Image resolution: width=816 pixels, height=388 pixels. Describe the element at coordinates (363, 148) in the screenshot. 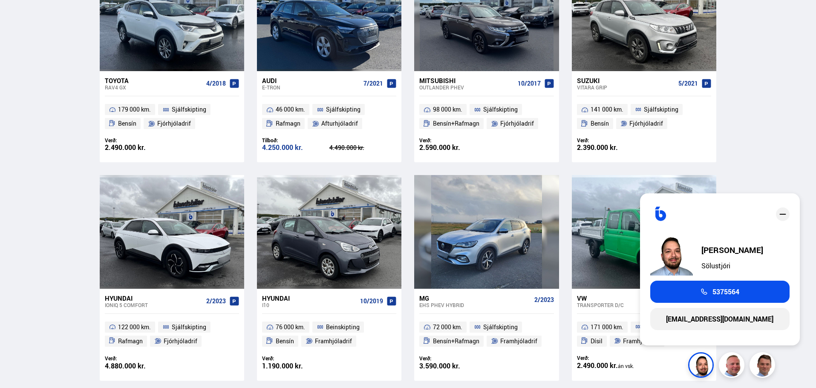

I see `div: 4.490.000 kr.` at that location.